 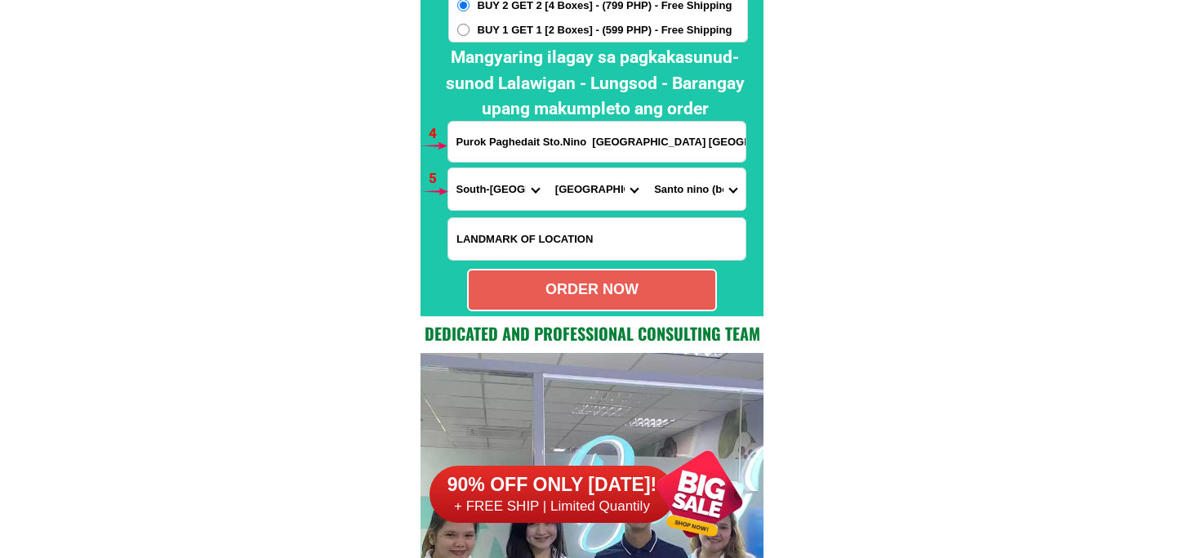 What do you see at coordinates (596, 189) in the screenshot?
I see `select: Select district` at bounding box center [596, 189].